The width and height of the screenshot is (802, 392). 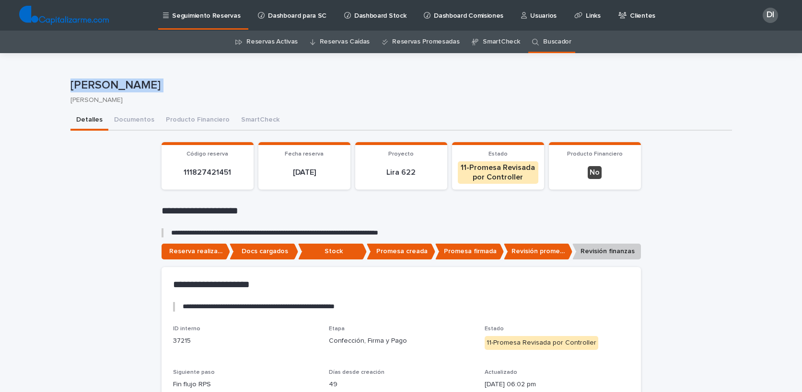 I want to click on span: Siguiente paso, so click(x=194, y=373).